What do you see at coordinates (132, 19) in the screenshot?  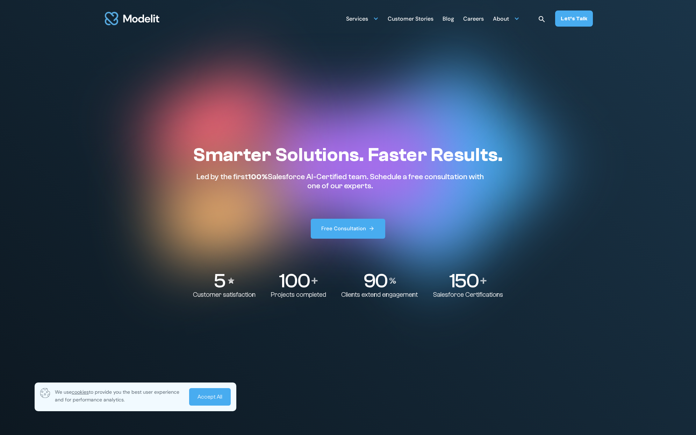 I see `a: home` at bounding box center [132, 19].